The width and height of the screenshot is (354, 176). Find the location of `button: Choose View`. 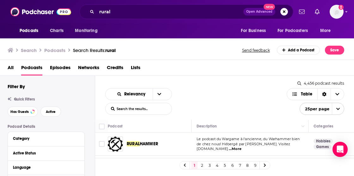

button: Choose View is located at coordinates (316, 94).